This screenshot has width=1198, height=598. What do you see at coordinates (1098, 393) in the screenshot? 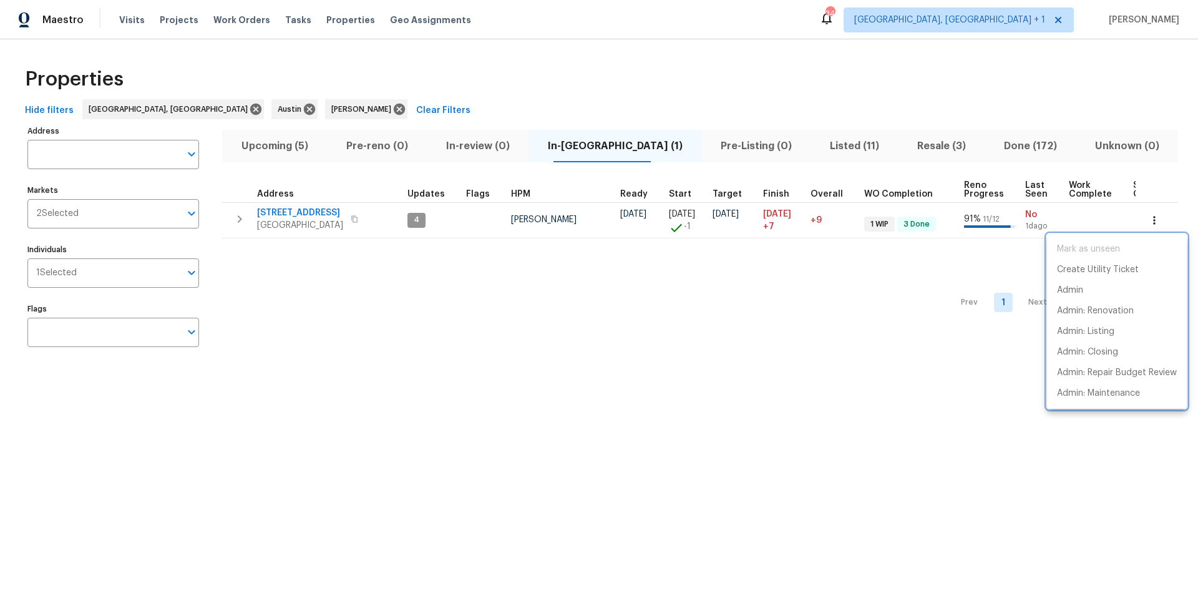
I see `p: Admin: Maintenance` at bounding box center [1098, 393].